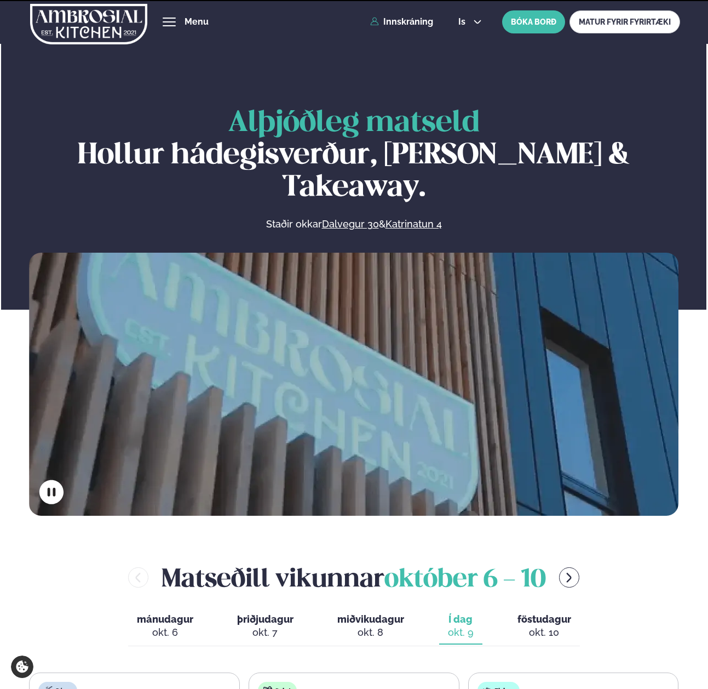 The height and width of the screenshot is (689, 708). I want to click on span: föstudagur, so click(545, 619).